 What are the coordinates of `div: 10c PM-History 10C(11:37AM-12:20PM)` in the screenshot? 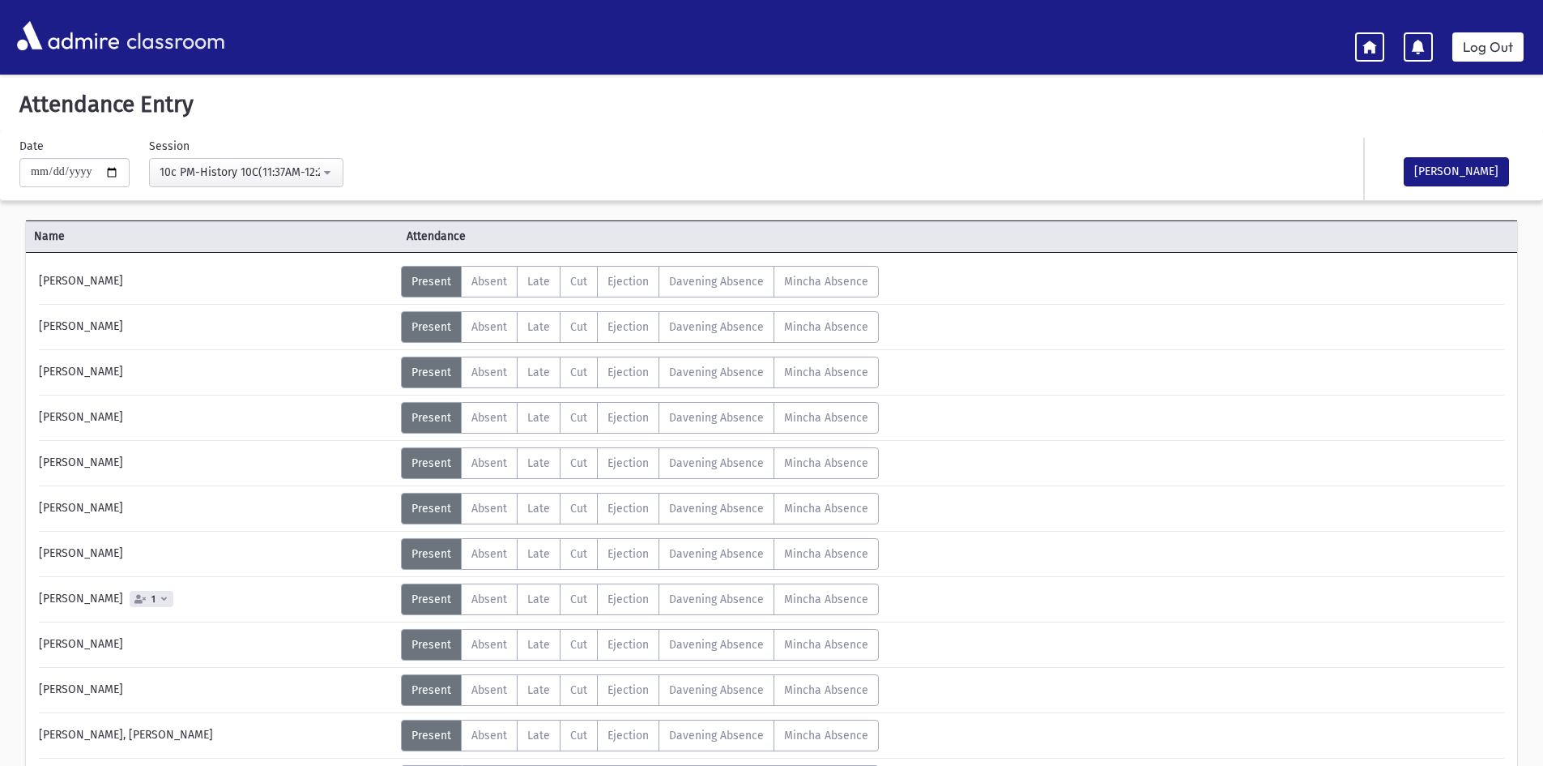 It's located at (240, 172).